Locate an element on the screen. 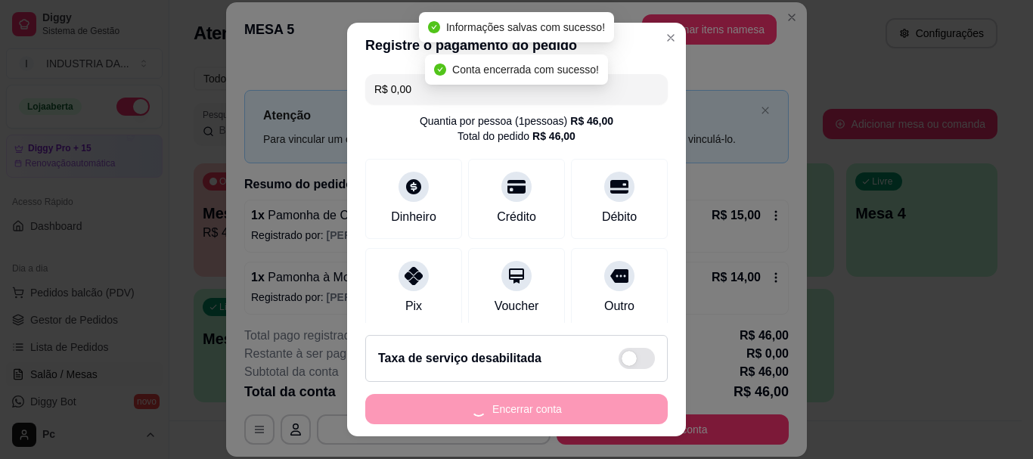  div: Total do pedido is located at coordinates (517, 136).